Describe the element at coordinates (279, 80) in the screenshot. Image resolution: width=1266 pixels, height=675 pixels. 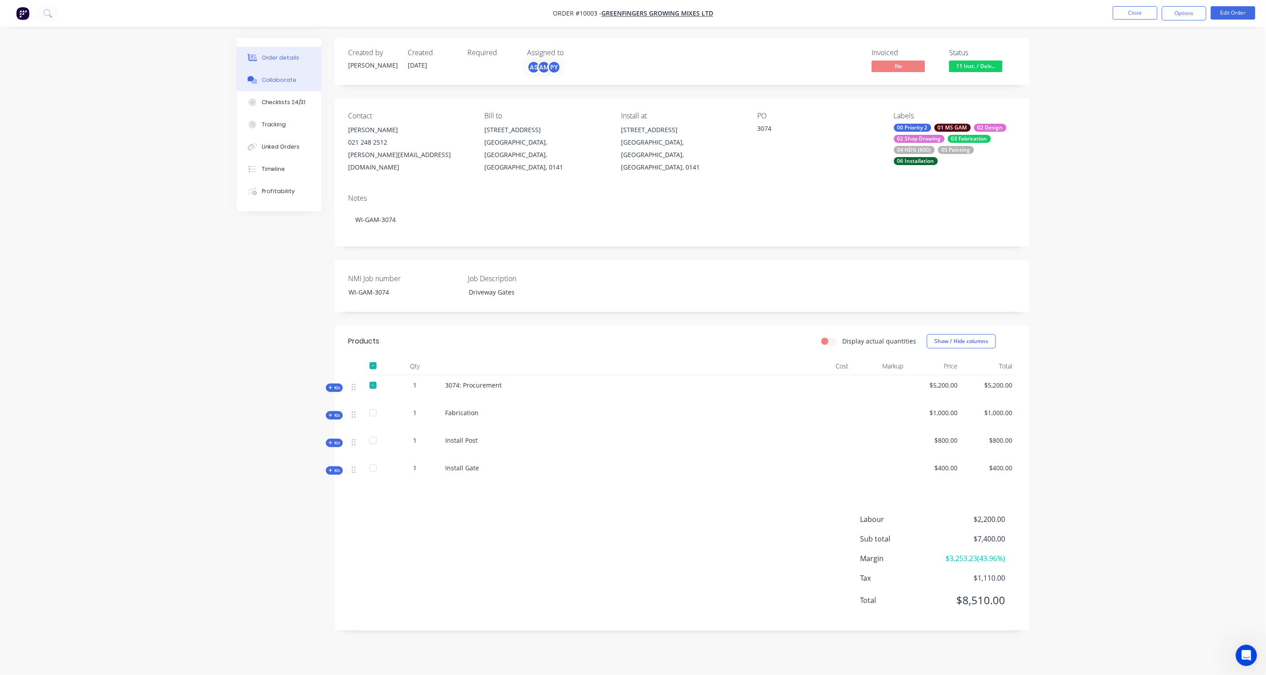
I see `button: Collaborate` at that location.